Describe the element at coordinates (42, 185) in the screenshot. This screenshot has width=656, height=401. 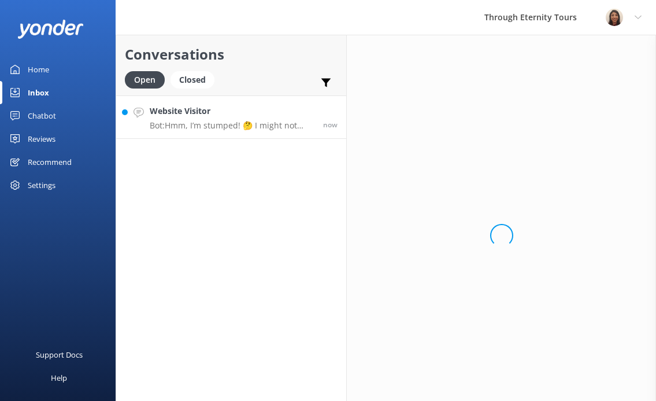
I see `div: Settings` at that location.